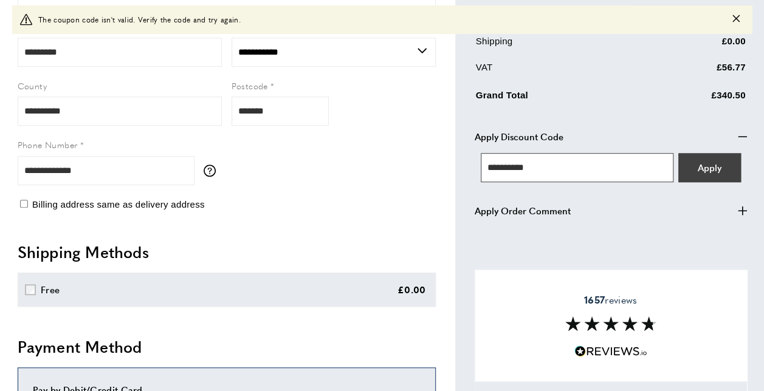 The width and height of the screenshot is (764, 391). What do you see at coordinates (50, 290) in the screenshot?
I see `div: Free` at bounding box center [50, 290].